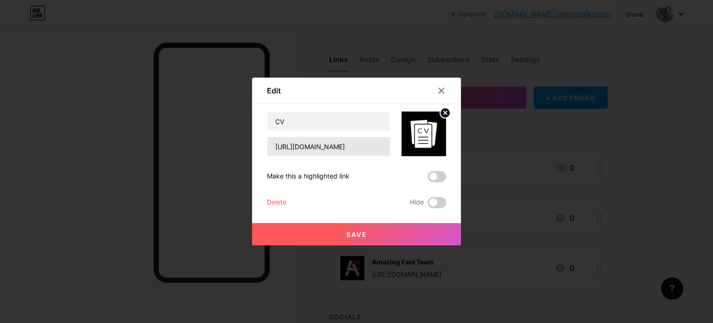 The height and width of the screenshot is (323, 713). I want to click on button: Save, so click(357, 234).